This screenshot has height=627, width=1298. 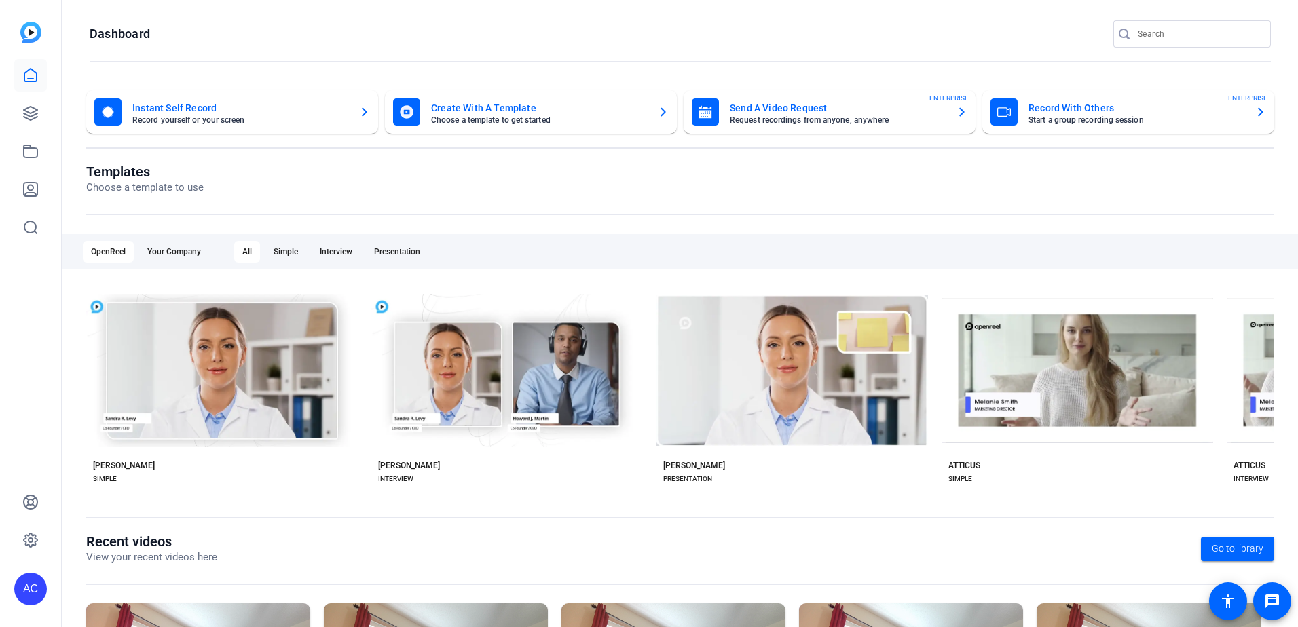 What do you see at coordinates (830, 112) in the screenshot?
I see `button: Send A Video RequestRequest recordings from anyone, anywhereENTERPRISE` at bounding box center [830, 112].